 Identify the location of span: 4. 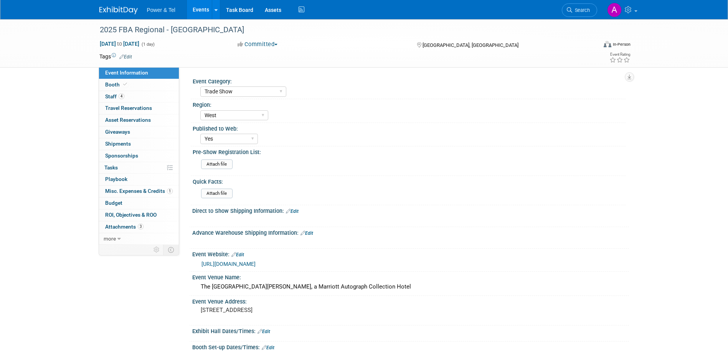
(121, 96).